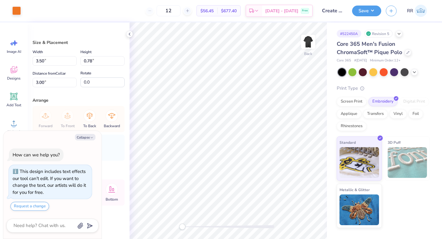  Describe the element at coordinates (417, 11) in the screenshot. I see `a: RR` at that location.